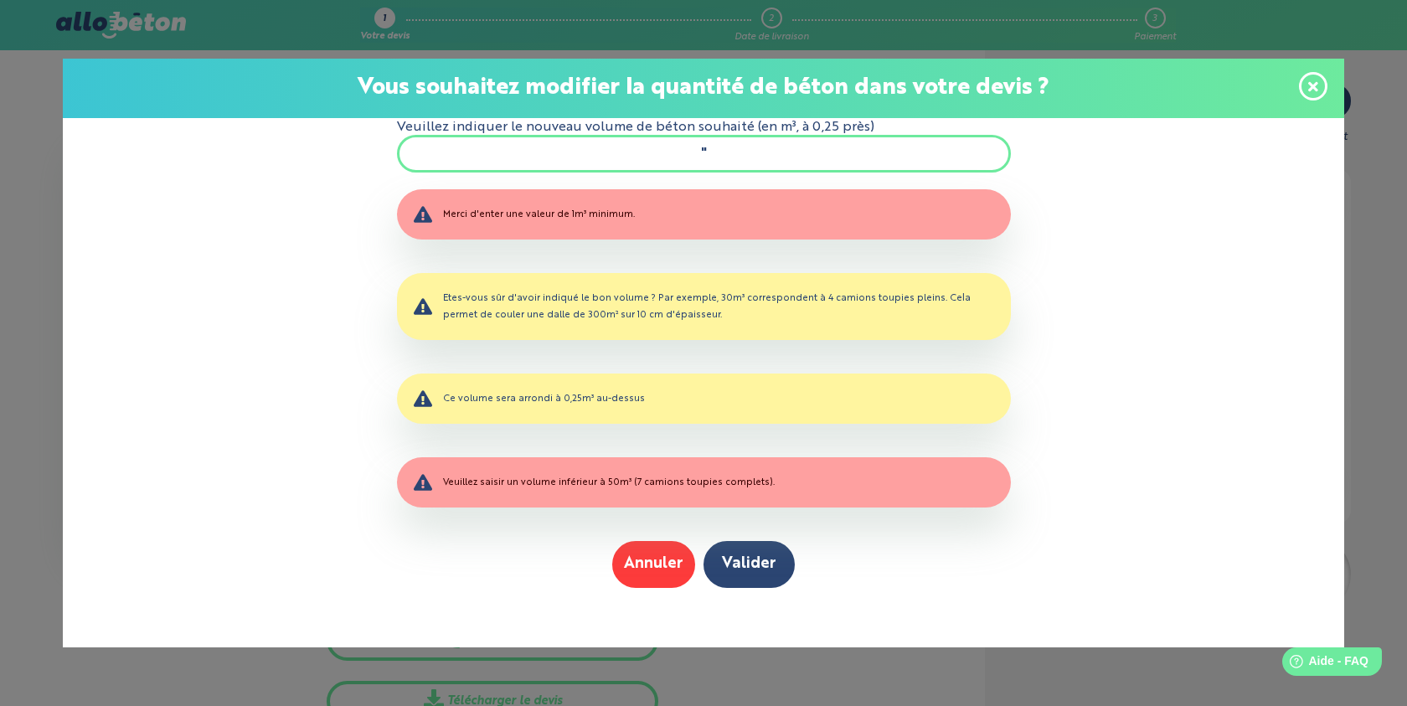 The image size is (1407, 706). Describe the element at coordinates (704, 88) in the screenshot. I see `p: Vous souhaitez modifier la quantité de béton dans votre devis ?` at that location.